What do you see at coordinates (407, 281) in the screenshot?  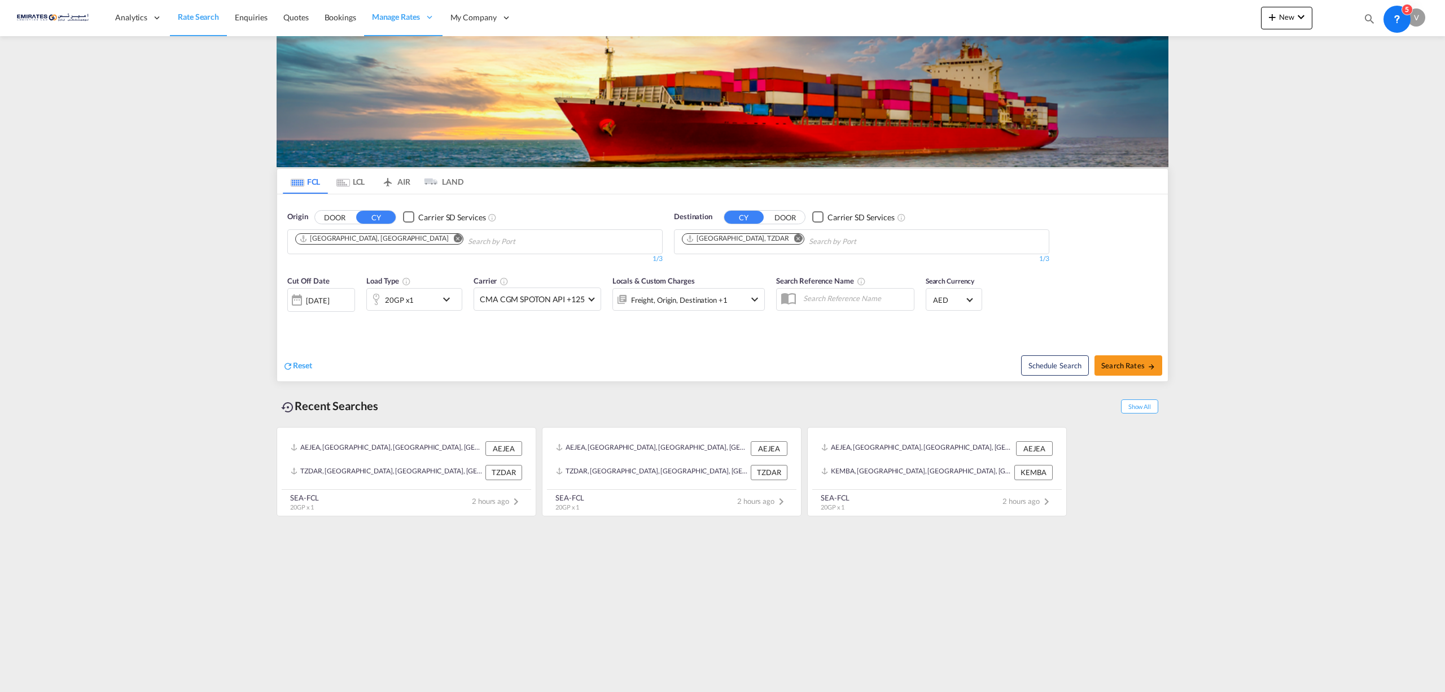 I see `md-icon: icon-information-outline` at bounding box center [407, 281].